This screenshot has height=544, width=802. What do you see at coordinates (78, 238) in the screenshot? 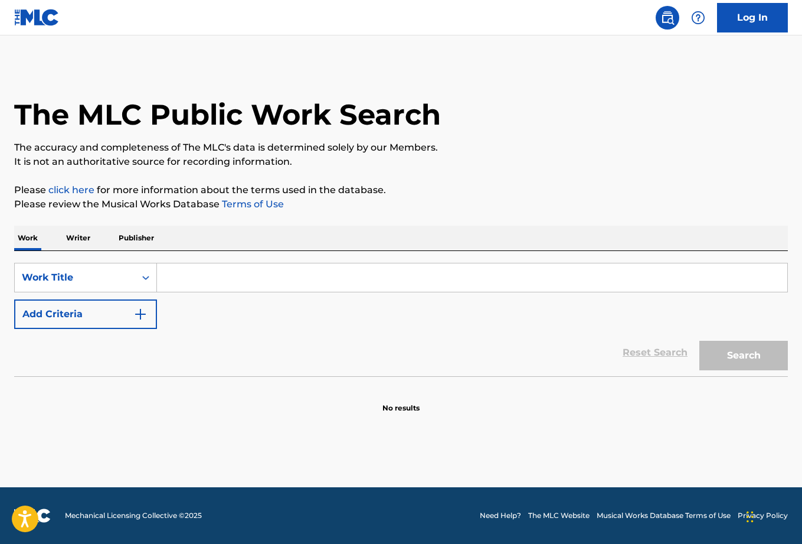
I see `p: Writer` at bounding box center [78, 238].